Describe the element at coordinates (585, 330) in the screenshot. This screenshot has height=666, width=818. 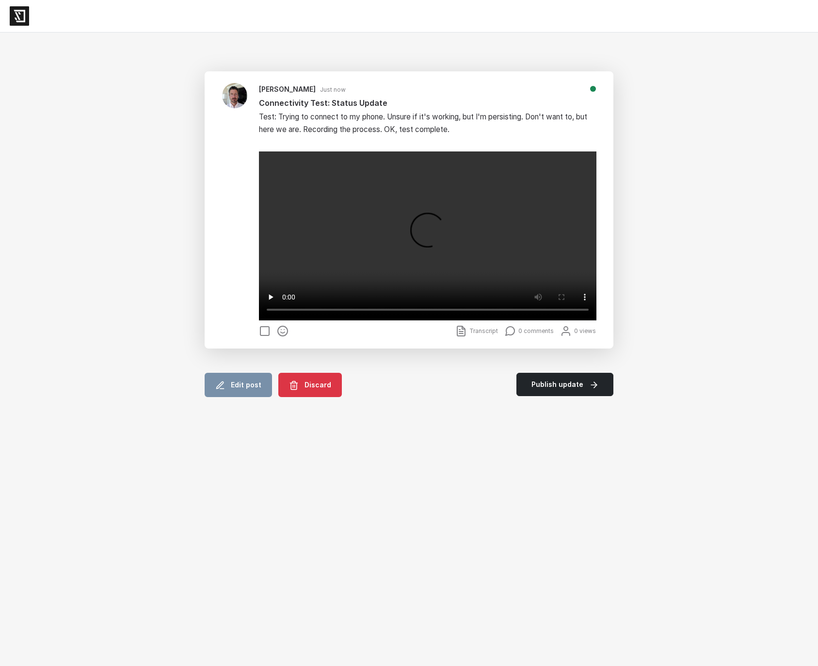
I see `span: 0 views` at that location.